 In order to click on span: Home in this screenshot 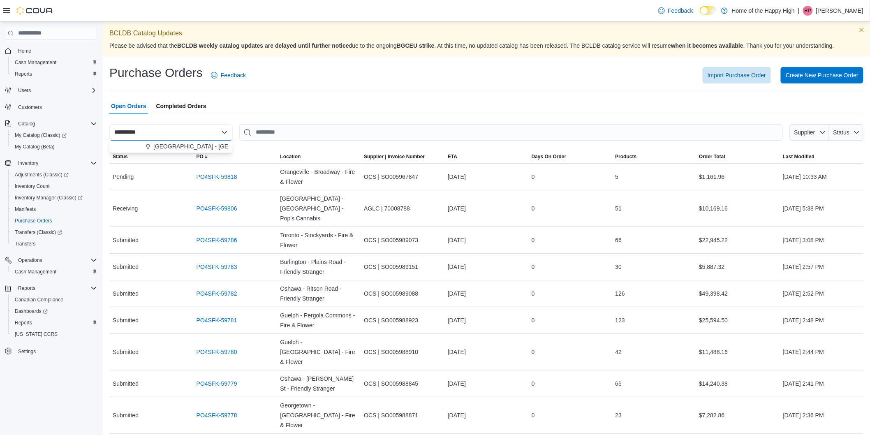, I will do `click(25, 51)`.